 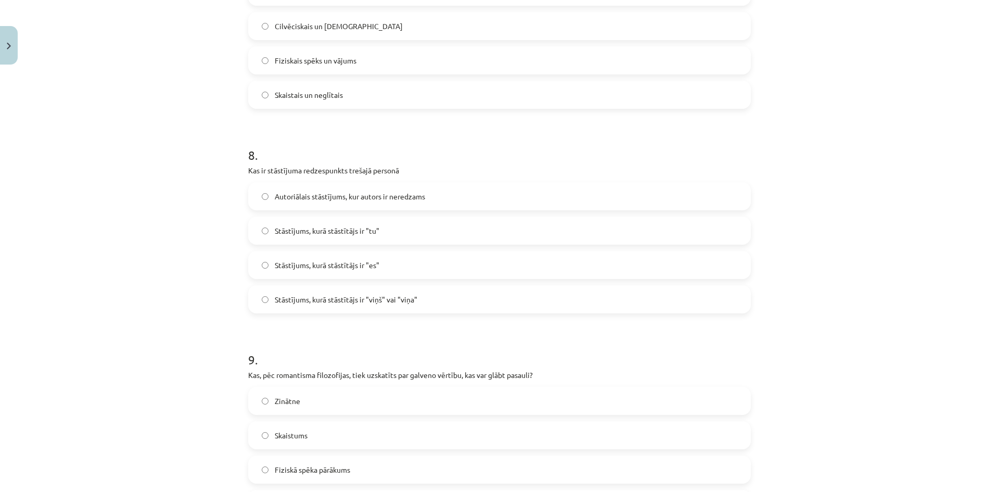 What do you see at coordinates (499, 350) in the screenshot?
I see `h1: 9 .` at bounding box center [499, 350].